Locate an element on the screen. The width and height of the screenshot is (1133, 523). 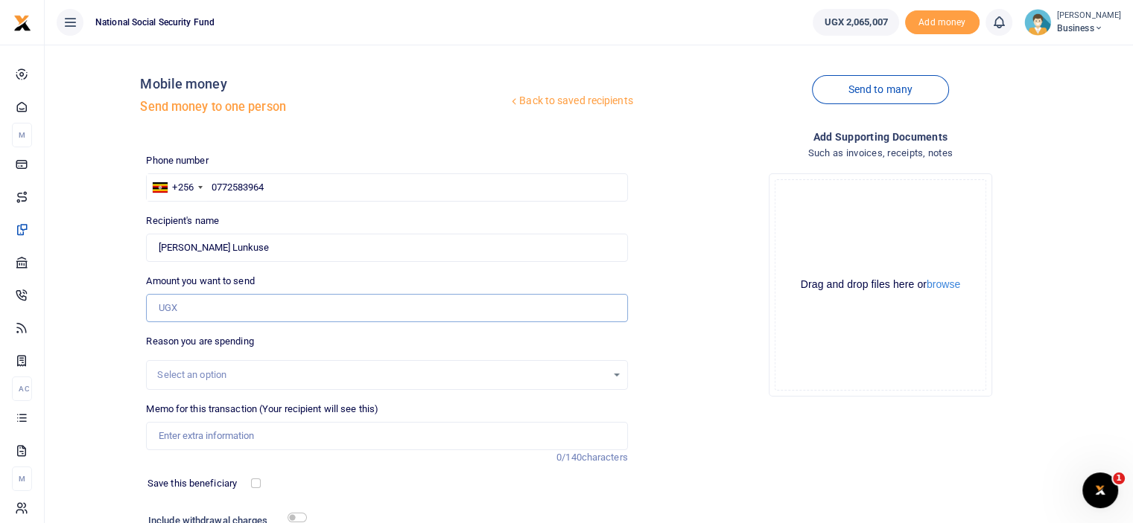
a: Send to many is located at coordinates (880, 89).